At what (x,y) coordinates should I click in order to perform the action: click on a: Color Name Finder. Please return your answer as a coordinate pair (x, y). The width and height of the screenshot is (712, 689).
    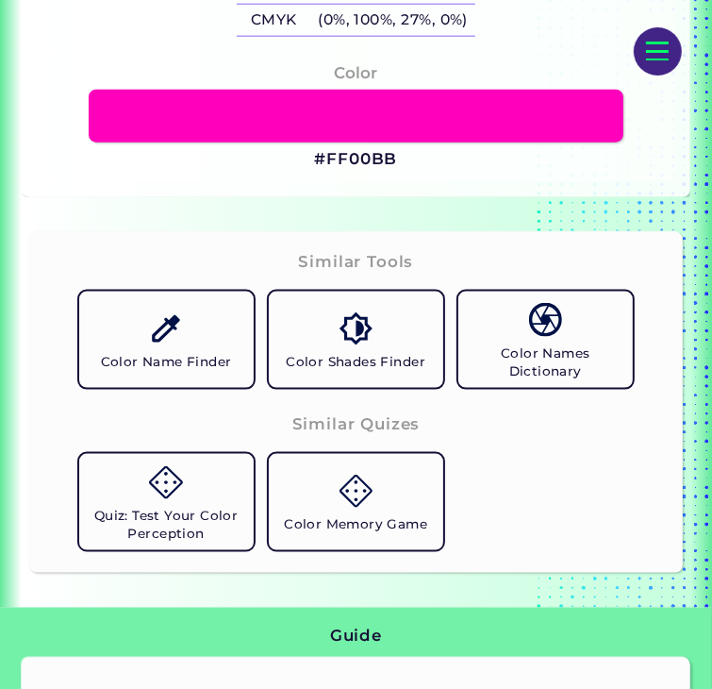
    Looking at the image, I should click on (166, 340).